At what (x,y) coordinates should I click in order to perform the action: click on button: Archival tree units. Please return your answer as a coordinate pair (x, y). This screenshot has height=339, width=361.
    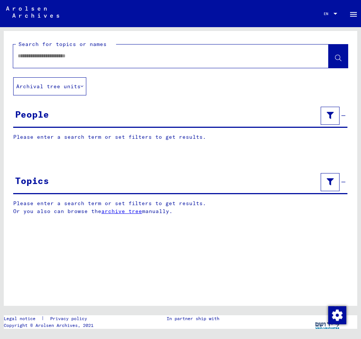
    Looking at the image, I should click on (50, 86).